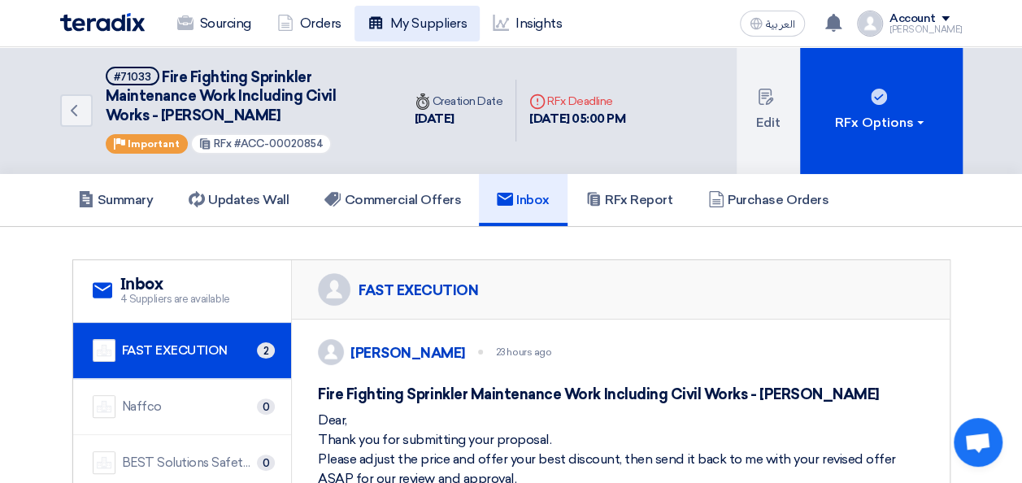 This screenshot has height=483, width=1022. I want to click on span: 2, so click(266, 350).